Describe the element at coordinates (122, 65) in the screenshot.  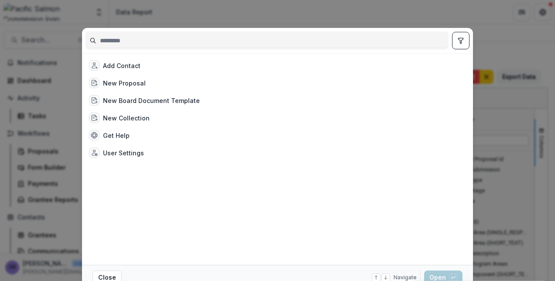
I see `div: Add Contact` at that location.